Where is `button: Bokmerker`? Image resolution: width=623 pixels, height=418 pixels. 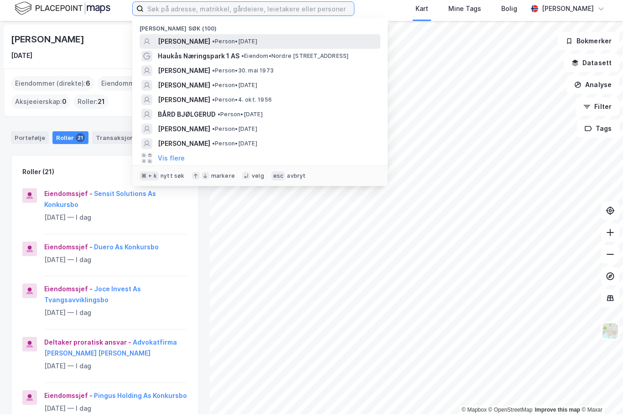 button: Bokmerker is located at coordinates (589, 45).